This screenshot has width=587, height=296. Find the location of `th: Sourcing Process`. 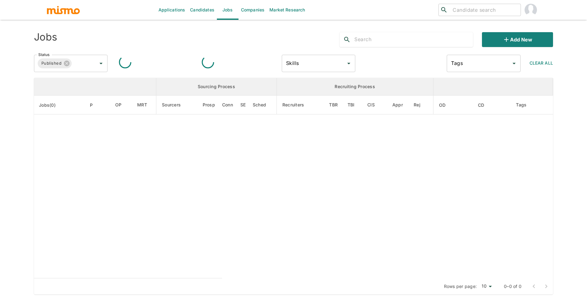

th: Sourcing Process is located at coordinates (217, 86).